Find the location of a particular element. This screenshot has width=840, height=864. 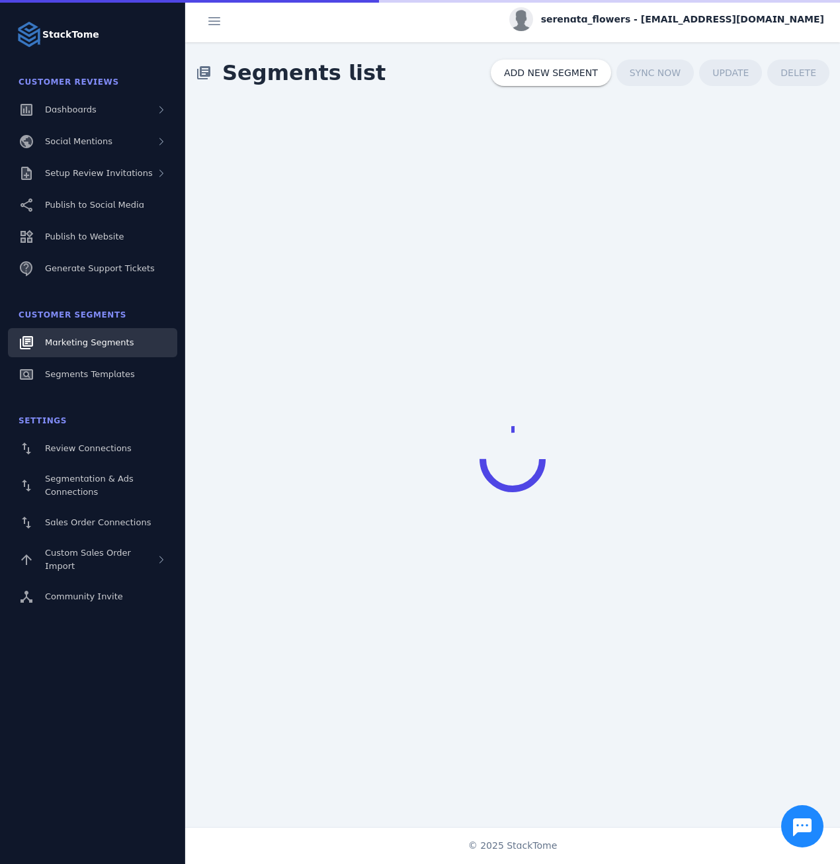

a: Publish to Website is located at coordinates (93, 237).